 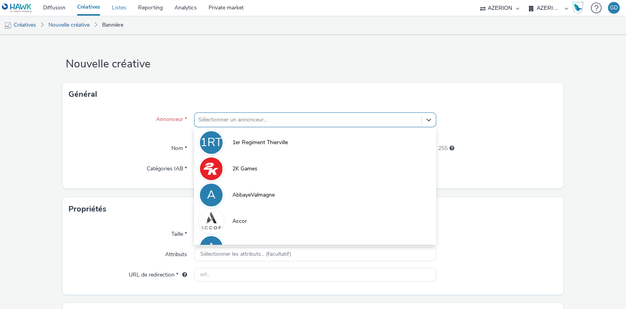 I want to click on label: Catégories IAB *, so click(x=167, y=167).